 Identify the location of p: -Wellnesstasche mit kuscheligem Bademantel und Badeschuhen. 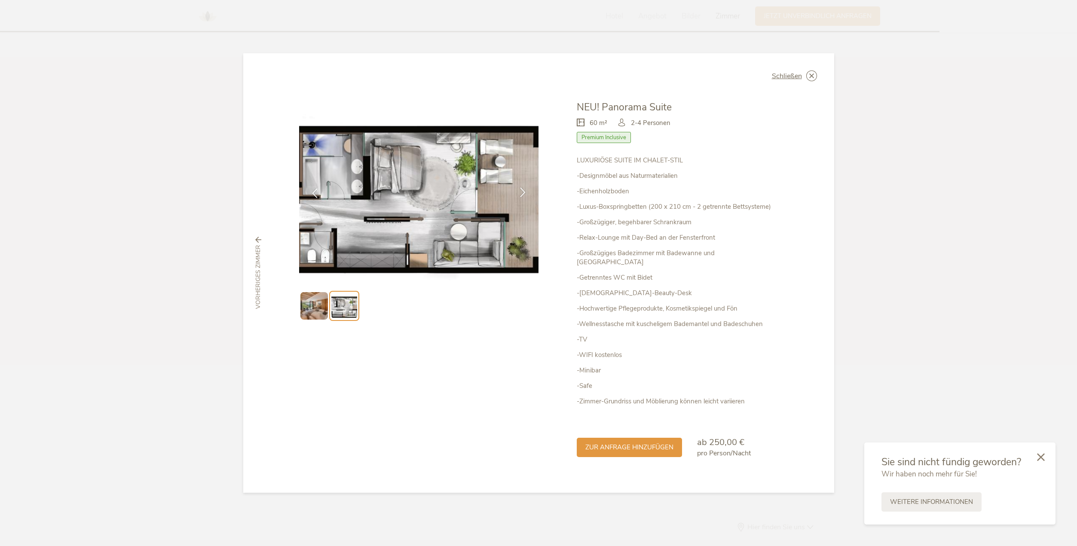
(678, 324).